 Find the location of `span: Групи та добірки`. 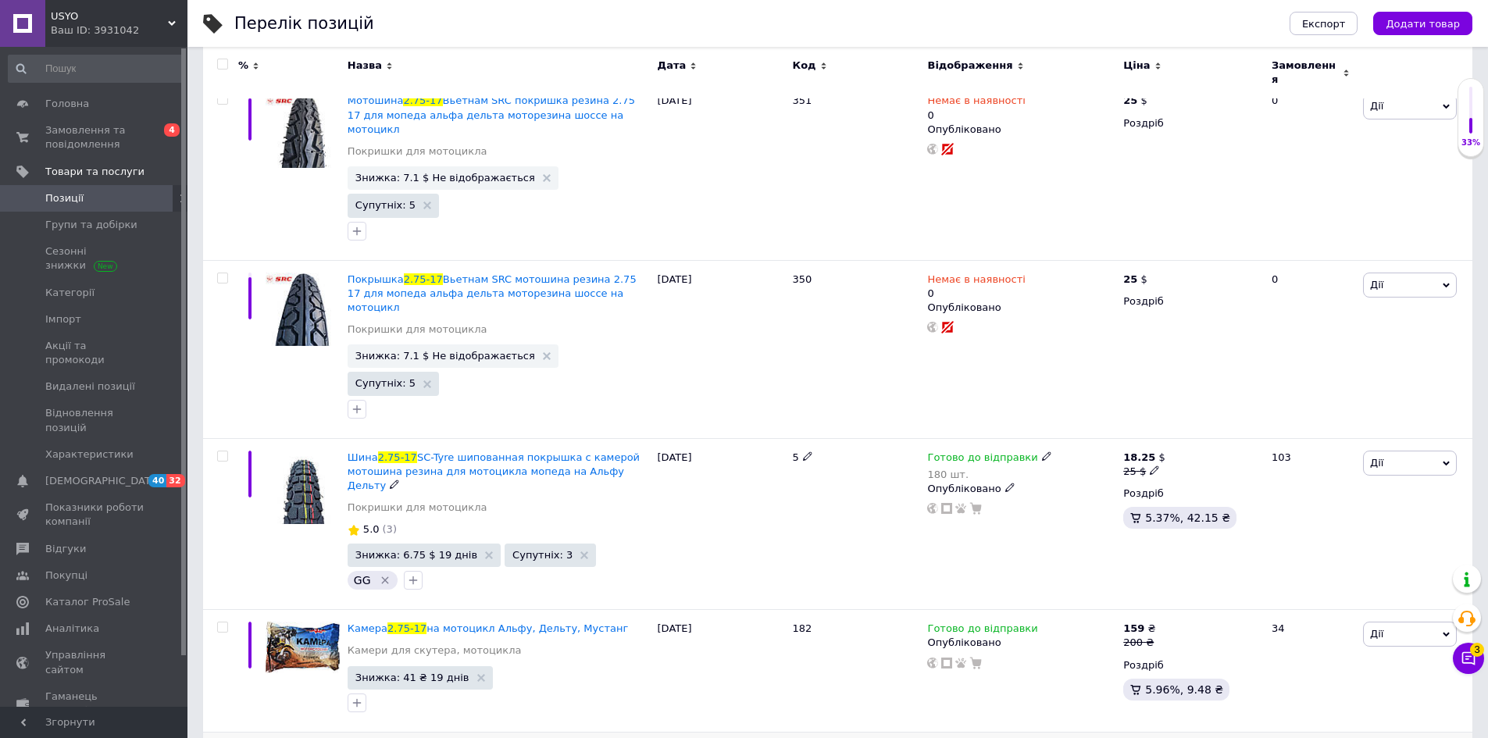

span: Групи та добірки is located at coordinates (91, 225).